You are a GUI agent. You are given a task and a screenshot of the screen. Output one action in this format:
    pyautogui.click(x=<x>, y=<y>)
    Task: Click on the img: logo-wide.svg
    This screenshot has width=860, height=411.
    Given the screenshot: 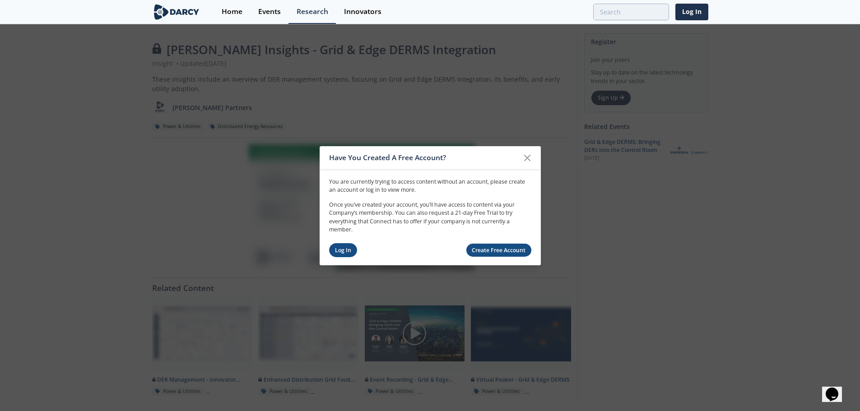 What is the action you would take?
    pyautogui.click(x=176, y=12)
    